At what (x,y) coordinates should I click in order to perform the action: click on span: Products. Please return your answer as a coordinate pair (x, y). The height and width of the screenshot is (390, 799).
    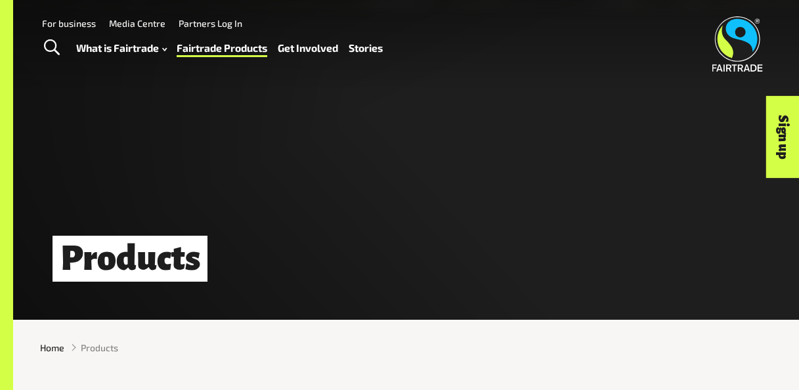
    Looking at the image, I should click on (99, 347).